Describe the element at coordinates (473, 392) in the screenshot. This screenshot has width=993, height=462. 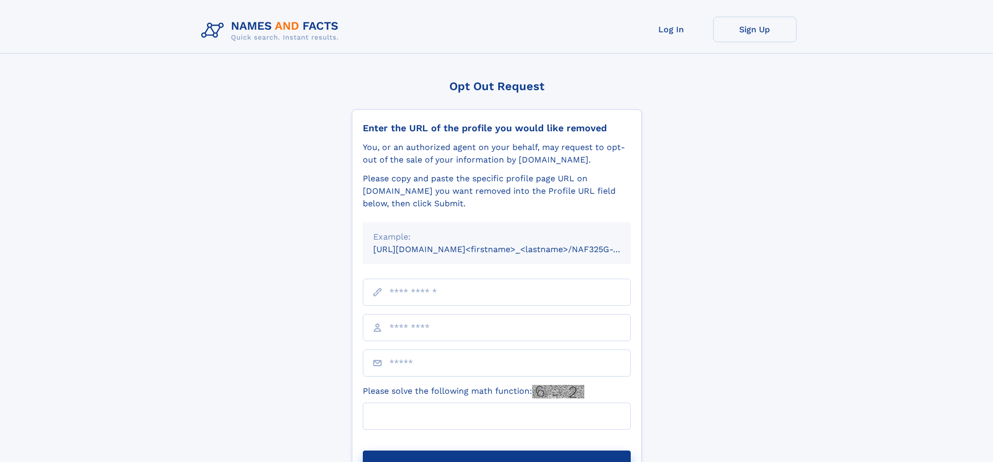
I see `label: Please solve the following math function:` at that location.